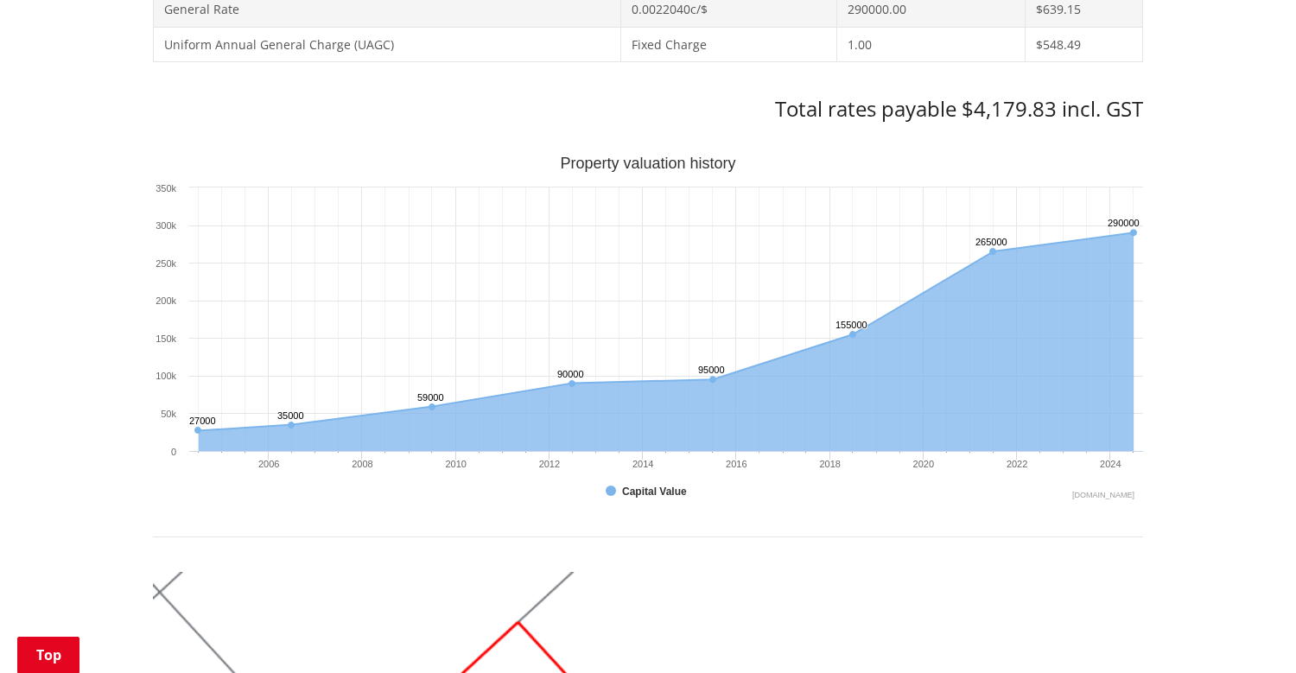 This screenshot has width=1296, height=673. What do you see at coordinates (736, 464) in the screenshot?
I see `text: 2016` at bounding box center [736, 464].